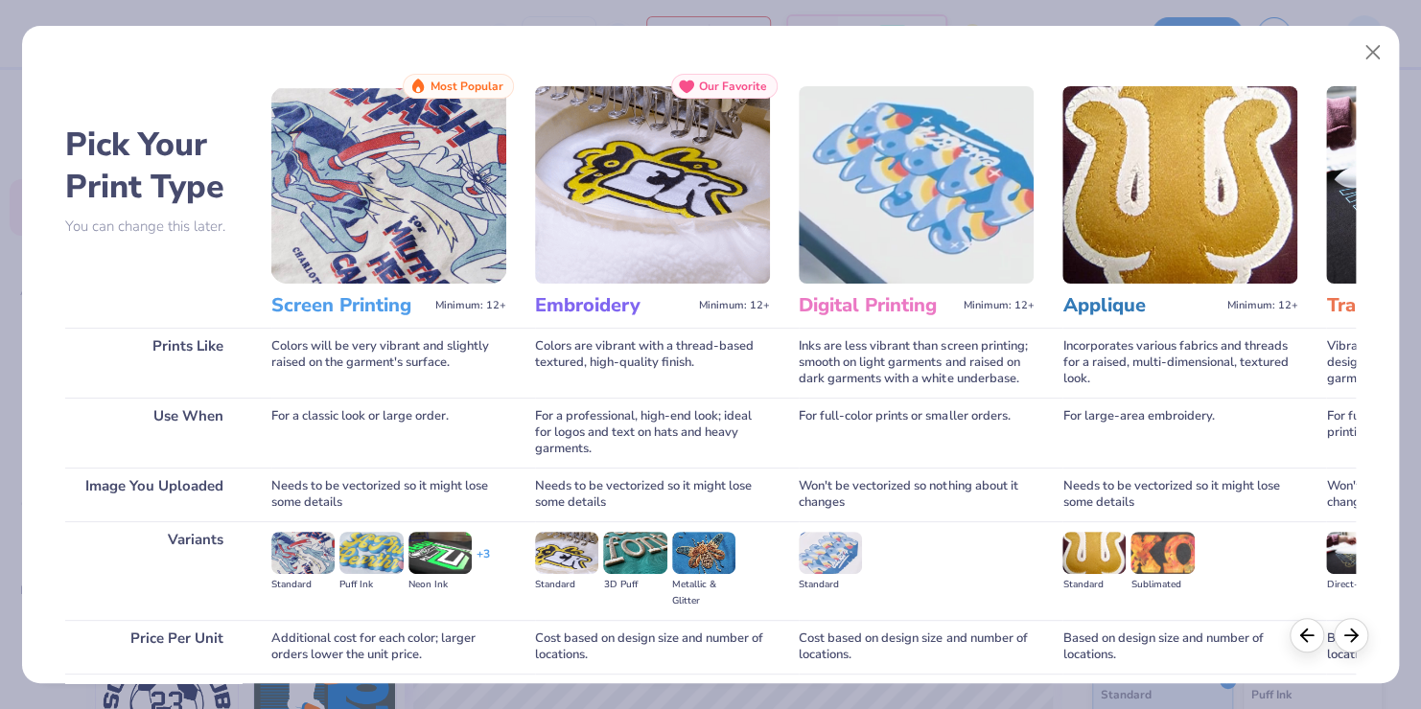  What do you see at coordinates (915, 185) in the screenshot?
I see `img: Digital Printing` at bounding box center [915, 185].